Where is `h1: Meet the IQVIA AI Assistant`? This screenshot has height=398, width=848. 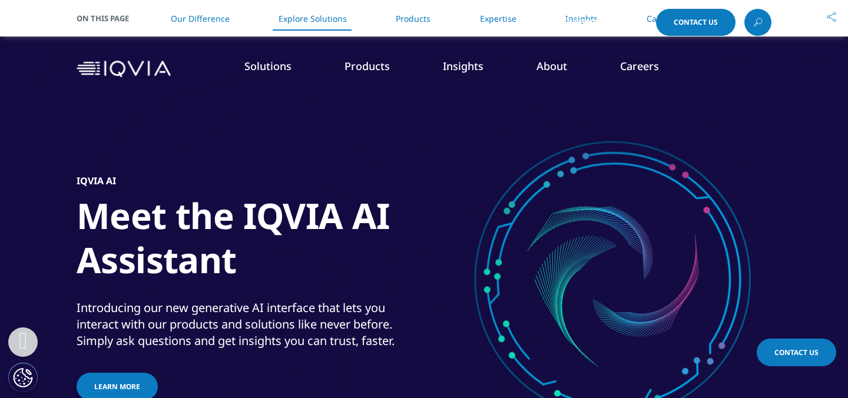 h1: Meet the IQVIA AI Assistant is located at coordinates (297, 241).